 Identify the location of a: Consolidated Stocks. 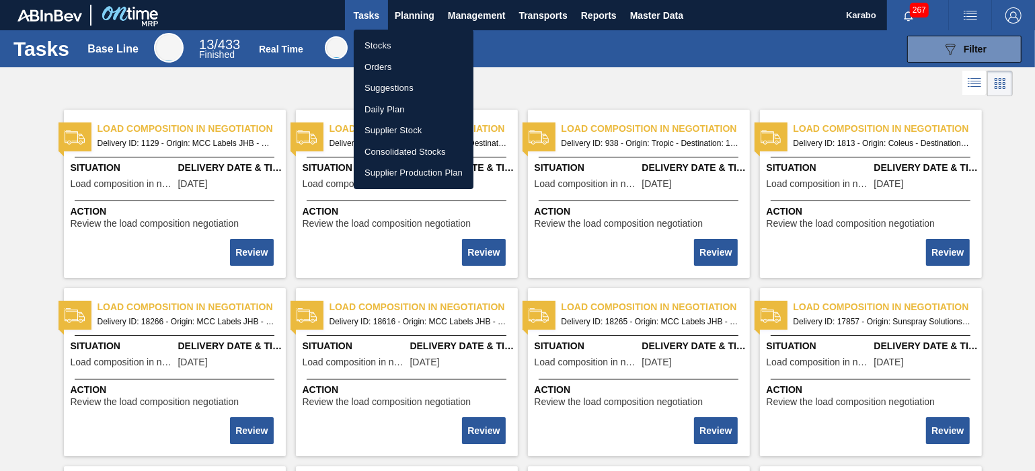
(414, 152).